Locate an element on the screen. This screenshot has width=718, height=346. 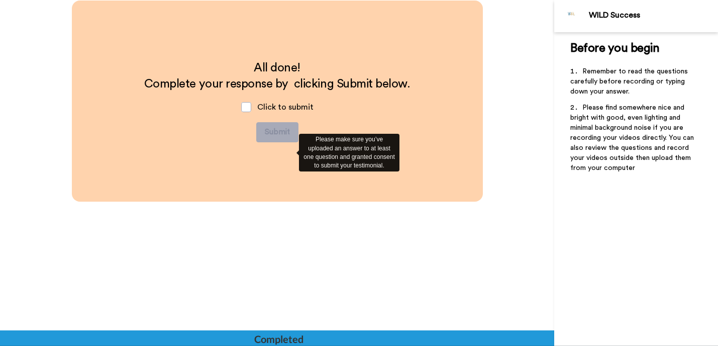
div: WILD Success is located at coordinates (653, 15).